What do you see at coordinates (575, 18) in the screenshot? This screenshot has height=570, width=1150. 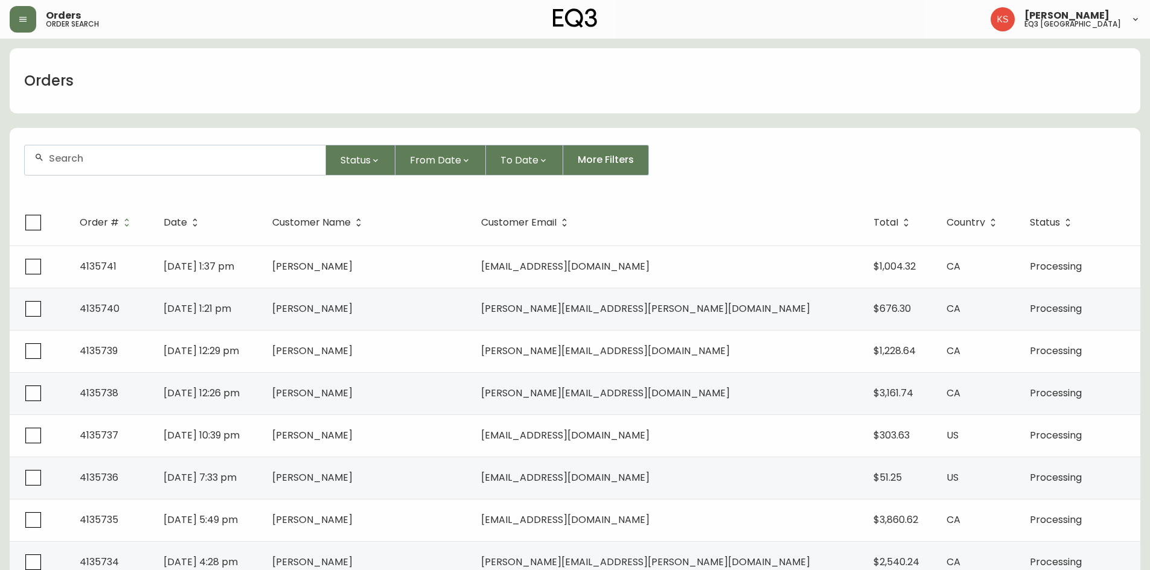 I see `img: logo` at bounding box center [575, 18].